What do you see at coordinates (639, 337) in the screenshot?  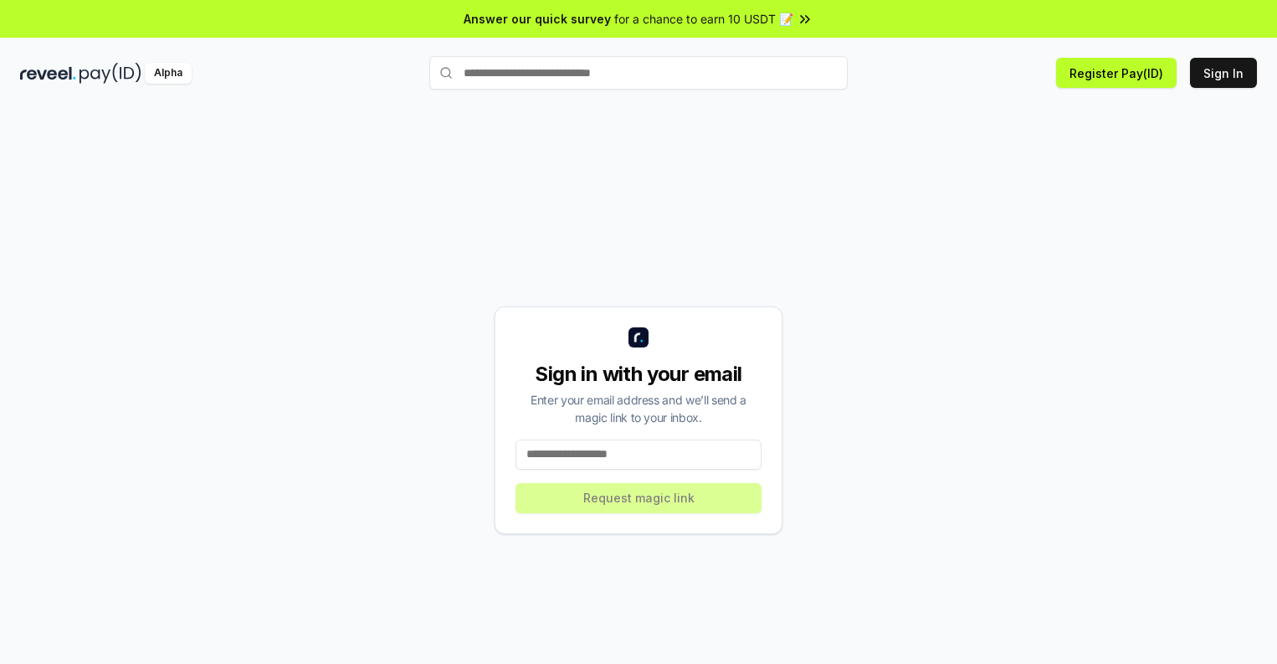 I see `img: logo_small` at bounding box center [639, 337].